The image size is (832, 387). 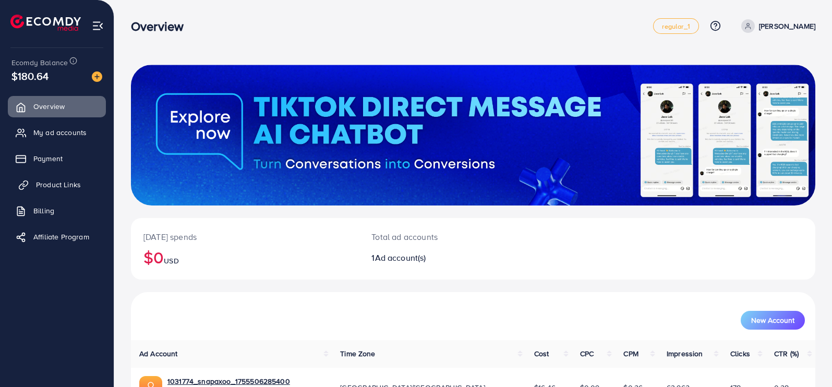 I want to click on p: Total ad accounts, so click(x=444, y=237).